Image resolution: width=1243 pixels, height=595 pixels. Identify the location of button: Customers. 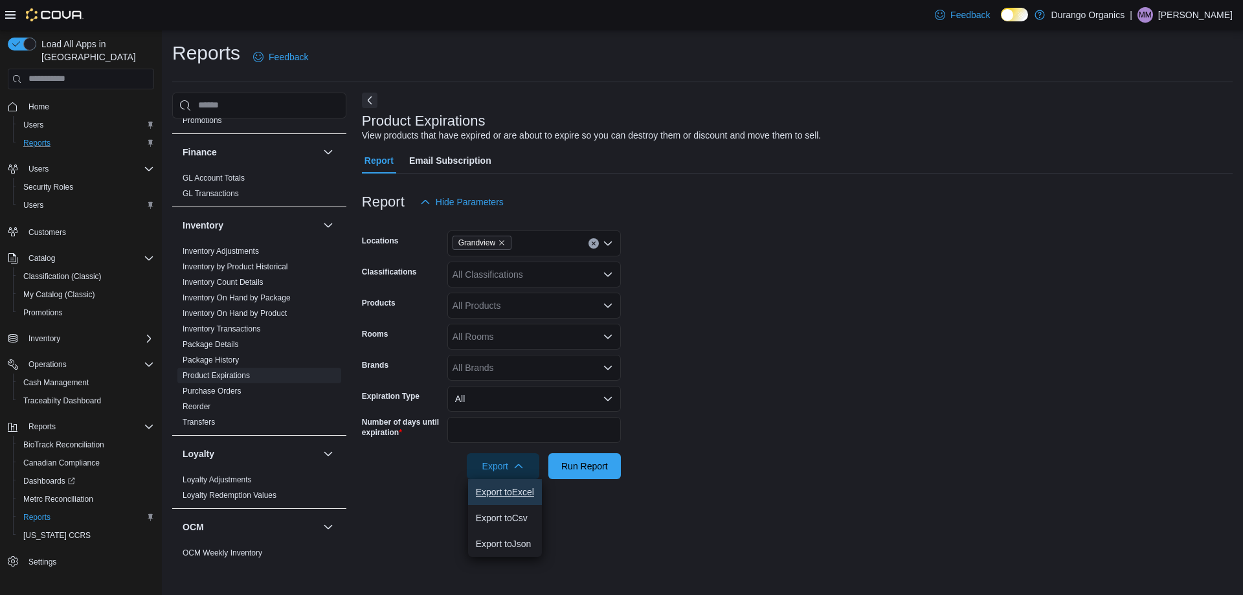
(81, 231).